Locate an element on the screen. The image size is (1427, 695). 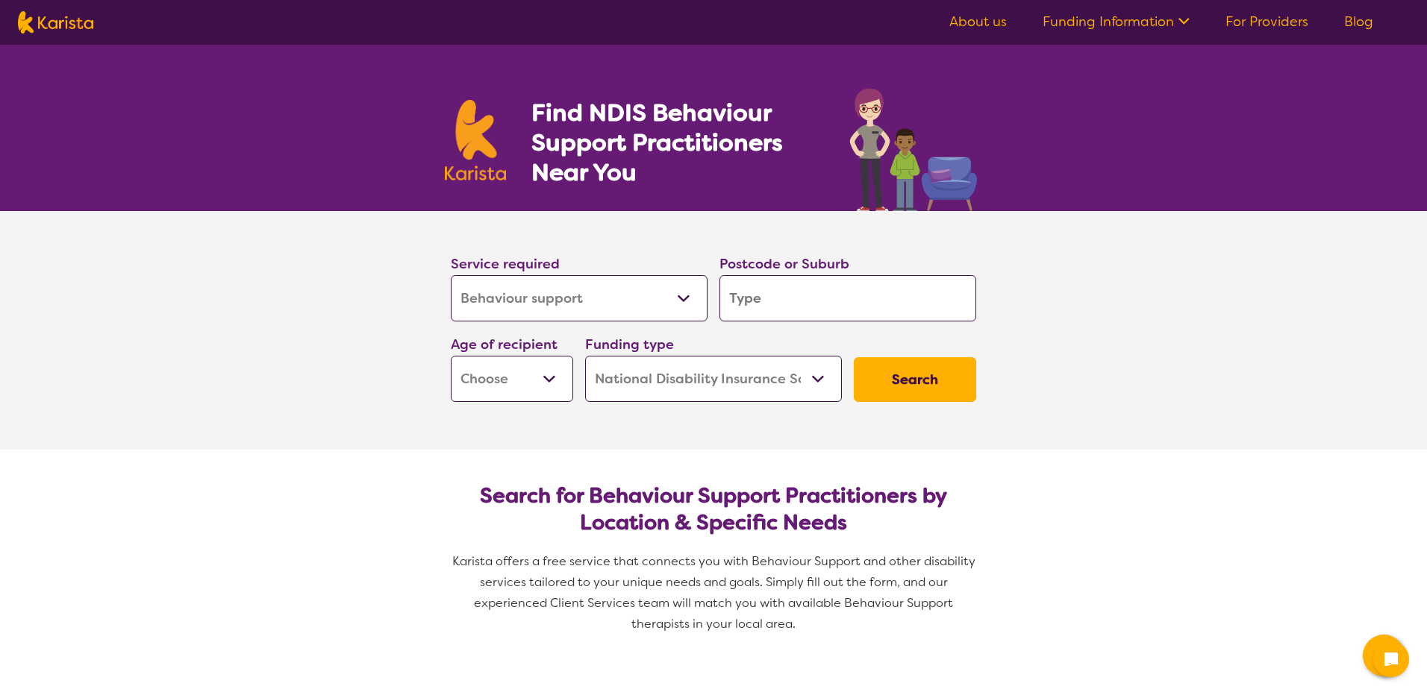
a: About us is located at coordinates (978, 22).